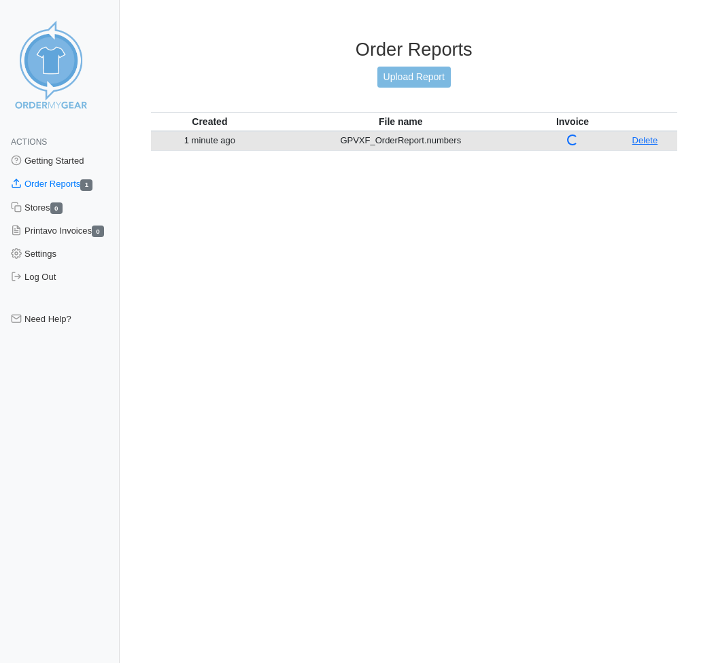 The height and width of the screenshot is (663, 716). What do you see at coordinates (572, 122) in the screenshot?
I see `th: Invoice` at bounding box center [572, 122].